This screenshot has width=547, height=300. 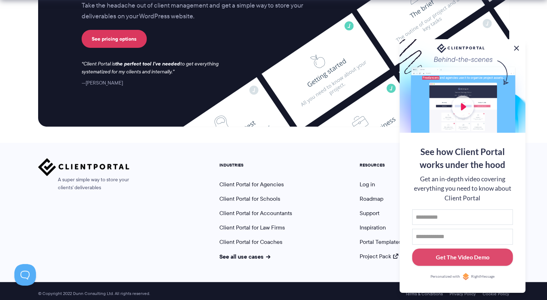 I want to click on a: Client Portal for Accountants, so click(x=256, y=213).